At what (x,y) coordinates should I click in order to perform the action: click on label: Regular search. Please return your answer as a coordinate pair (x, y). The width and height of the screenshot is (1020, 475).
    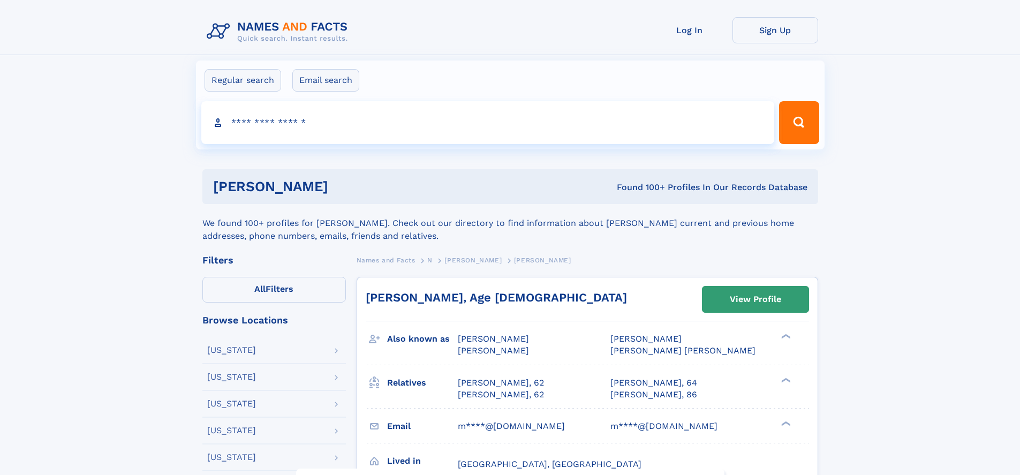
    Looking at the image, I should click on (243, 80).